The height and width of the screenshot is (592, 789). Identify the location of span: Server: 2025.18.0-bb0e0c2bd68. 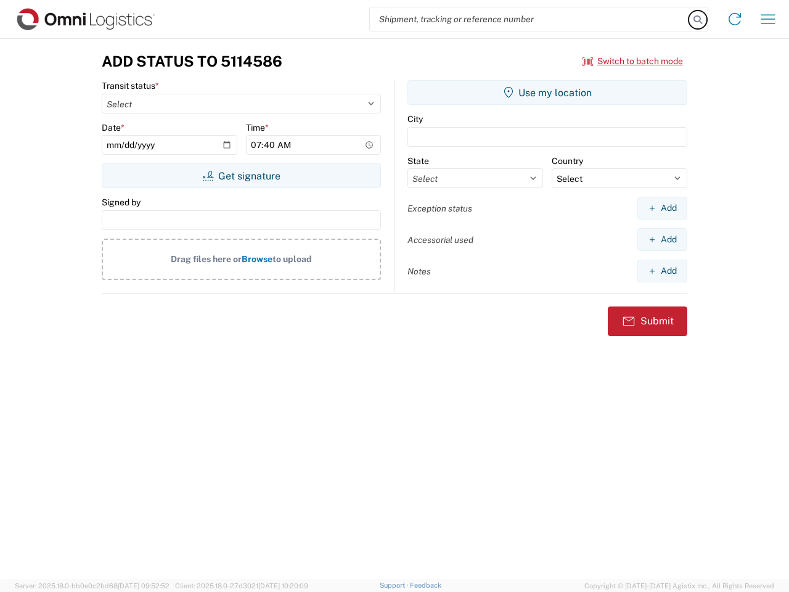
(92, 586).